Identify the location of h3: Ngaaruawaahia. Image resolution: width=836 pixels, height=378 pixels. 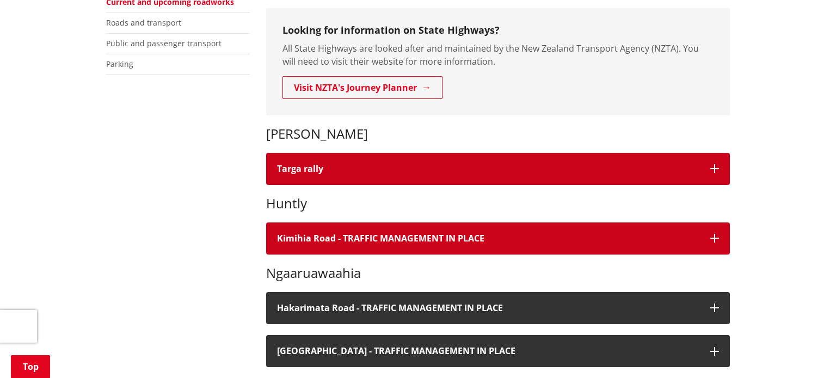
(498, 273).